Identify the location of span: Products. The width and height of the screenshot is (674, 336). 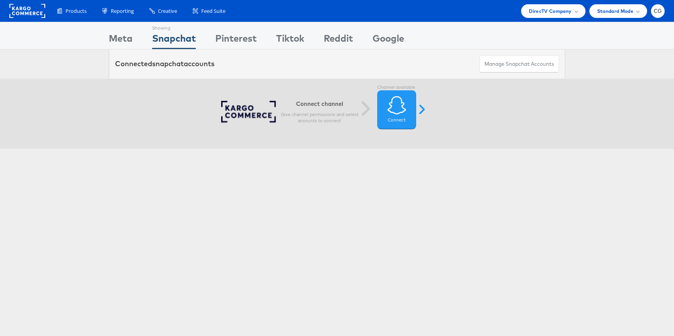
(76, 11).